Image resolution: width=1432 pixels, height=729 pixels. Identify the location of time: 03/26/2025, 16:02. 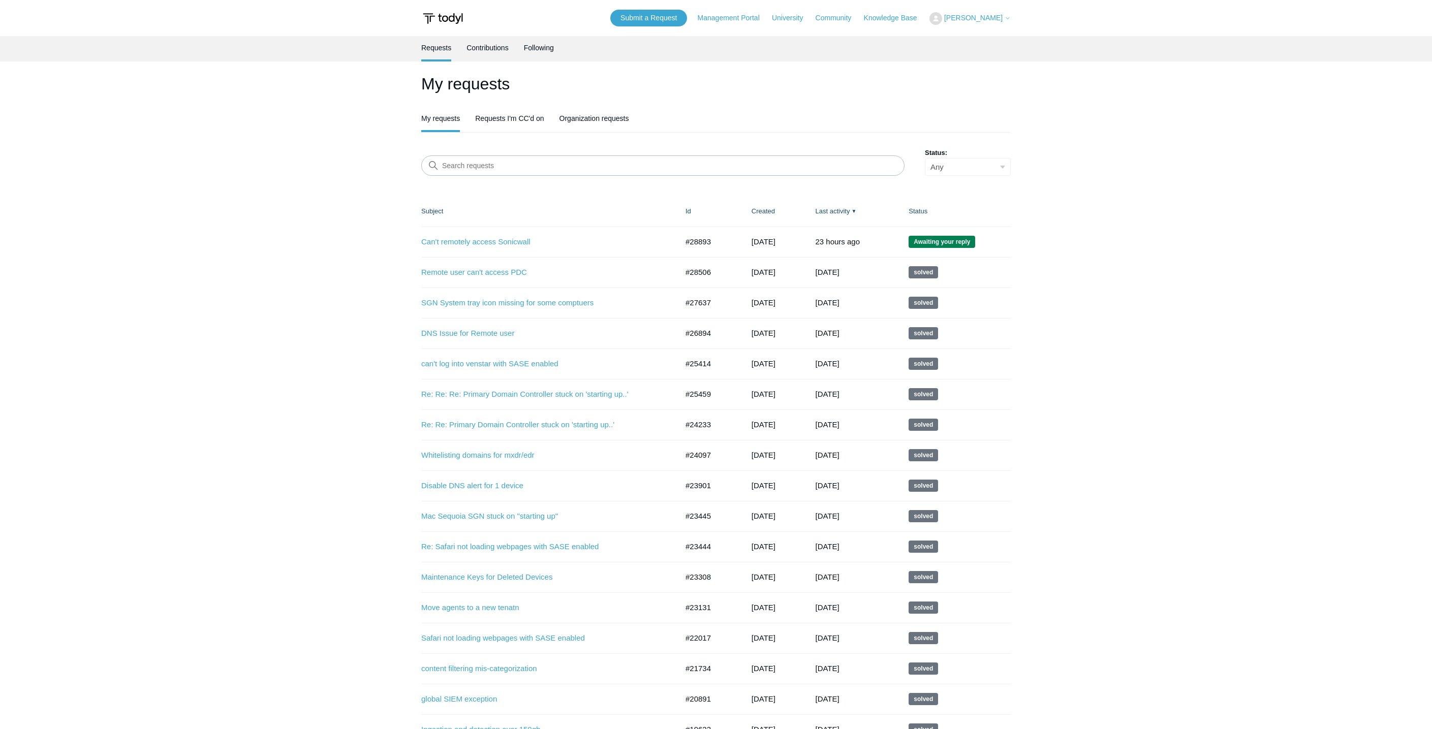
(827, 577).